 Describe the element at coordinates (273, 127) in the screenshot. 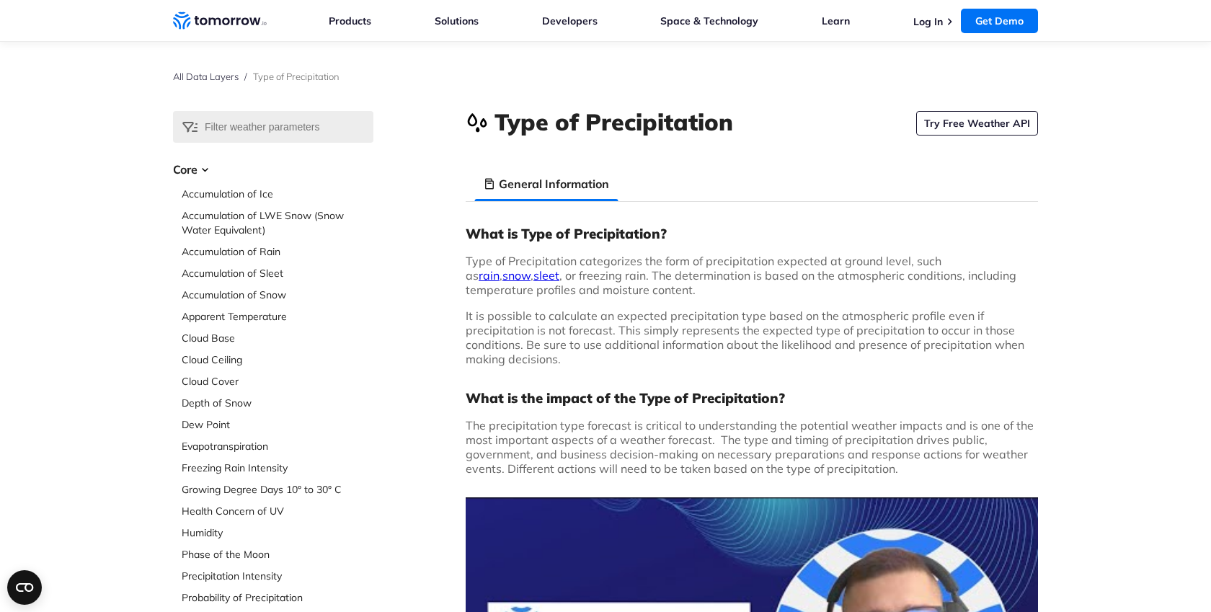

I see `input: Filter weather parameters` at that location.